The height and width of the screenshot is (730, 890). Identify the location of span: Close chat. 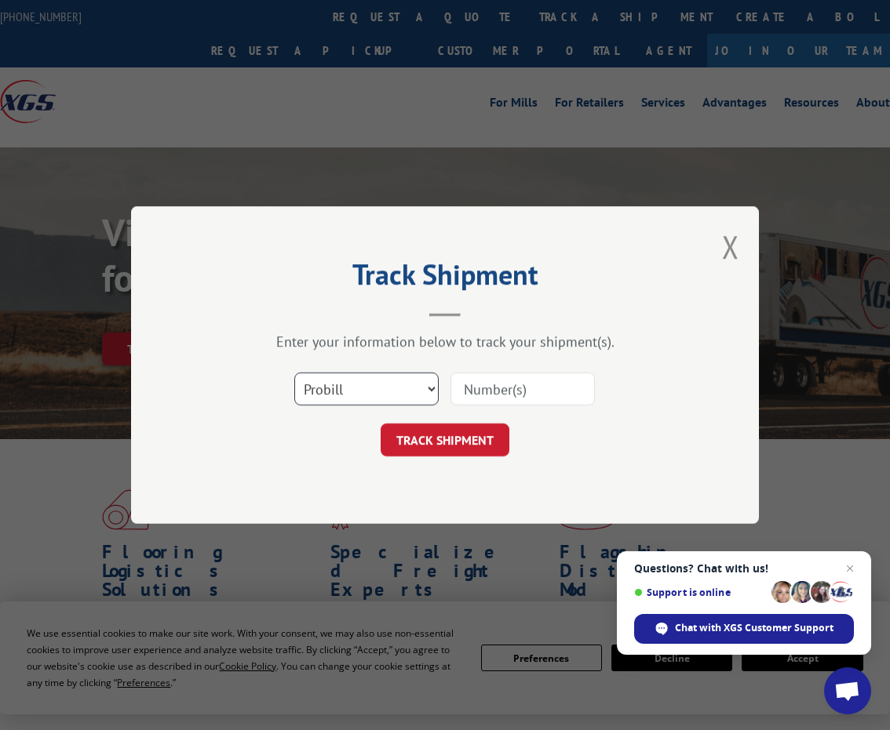
(850, 569).